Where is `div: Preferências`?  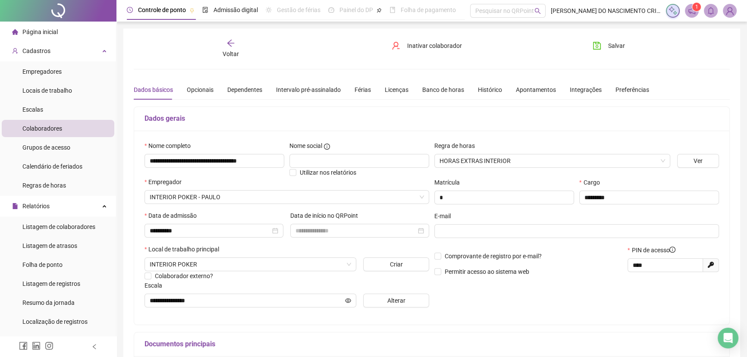
div: Preferências is located at coordinates (632, 90).